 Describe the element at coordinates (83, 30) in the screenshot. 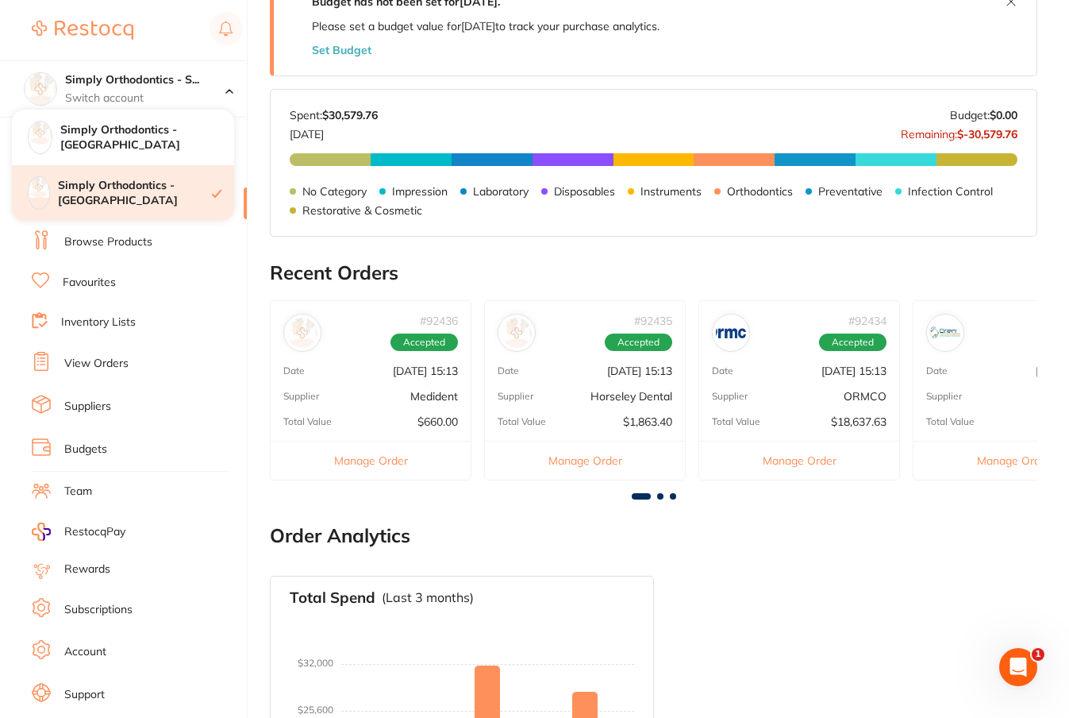

I see `img: Restocq Logo` at that location.